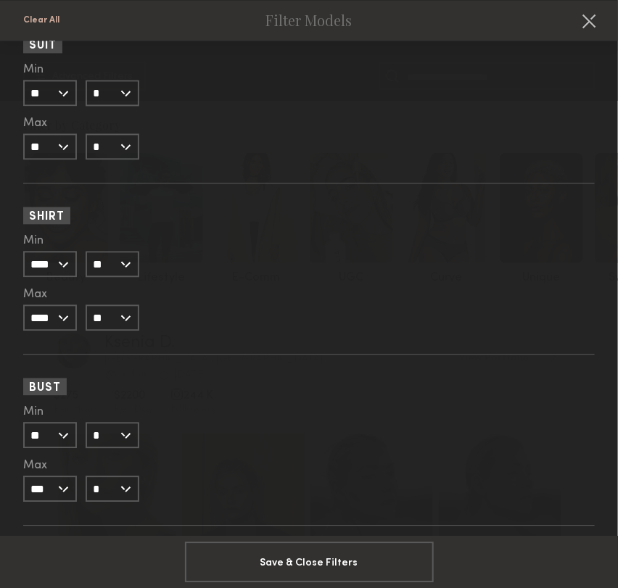 Image resolution: width=618 pixels, height=588 pixels. I want to click on button: Clear All, so click(41, 20).